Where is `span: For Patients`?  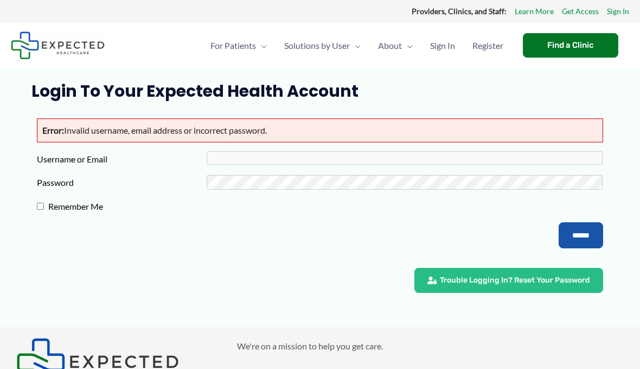
span: For Patients is located at coordinates (233, 46).